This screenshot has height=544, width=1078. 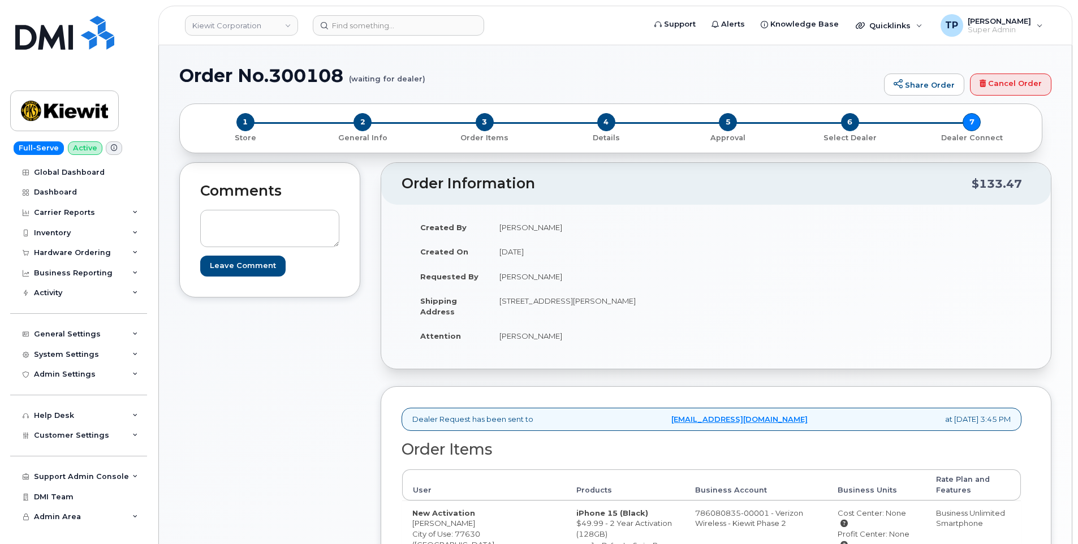 I want to click on input: Leave Comment, so click(x=243, y=266).